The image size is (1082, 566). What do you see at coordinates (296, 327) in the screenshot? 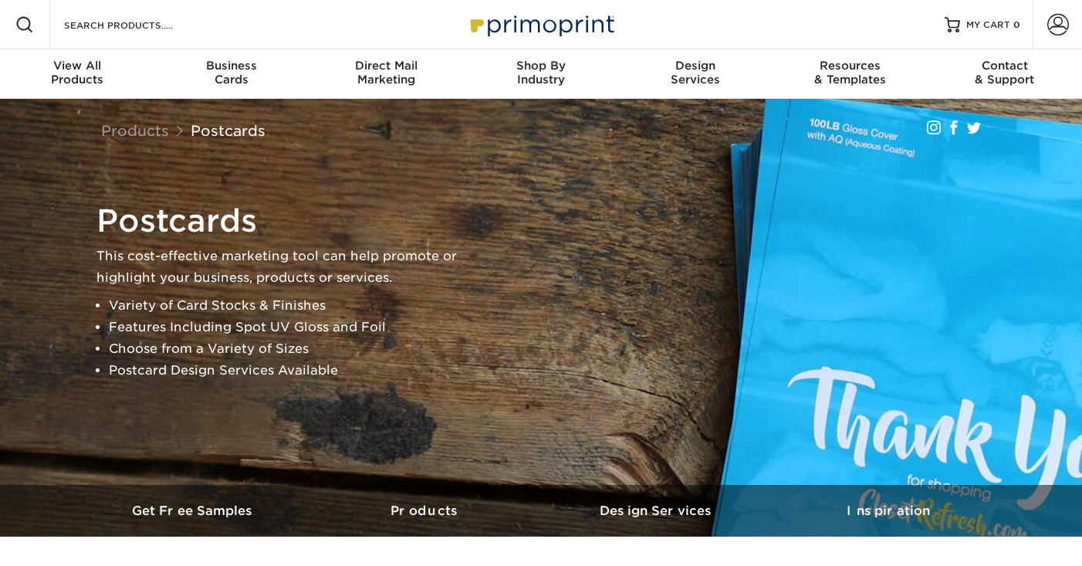
I see `li: Features Including Spot UV Gloss and Foil` at bounding box center [296, 327].